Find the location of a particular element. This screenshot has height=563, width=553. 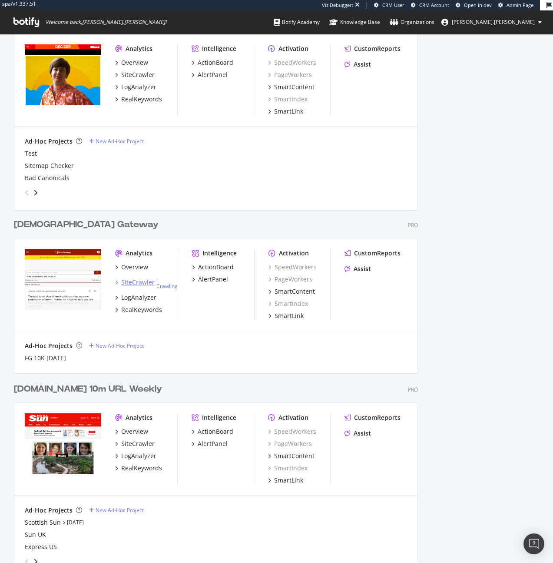

div: LogAnalyzer is located at coordinates (139, 456).